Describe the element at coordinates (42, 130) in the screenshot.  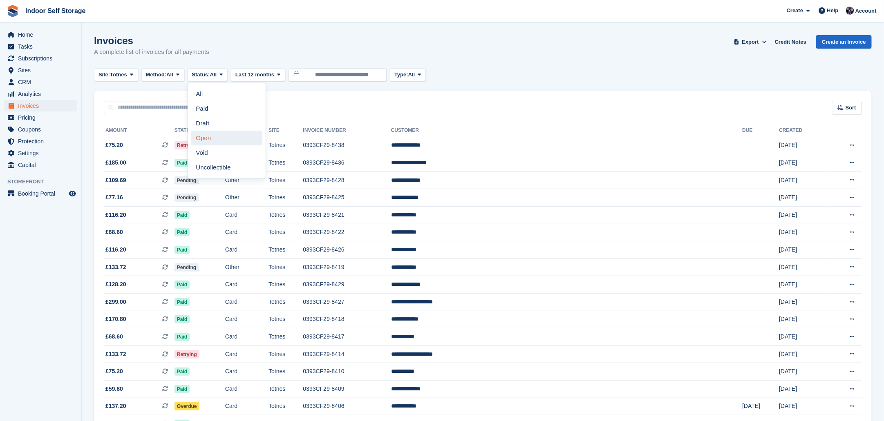
I see `span: Coupons` at that location.